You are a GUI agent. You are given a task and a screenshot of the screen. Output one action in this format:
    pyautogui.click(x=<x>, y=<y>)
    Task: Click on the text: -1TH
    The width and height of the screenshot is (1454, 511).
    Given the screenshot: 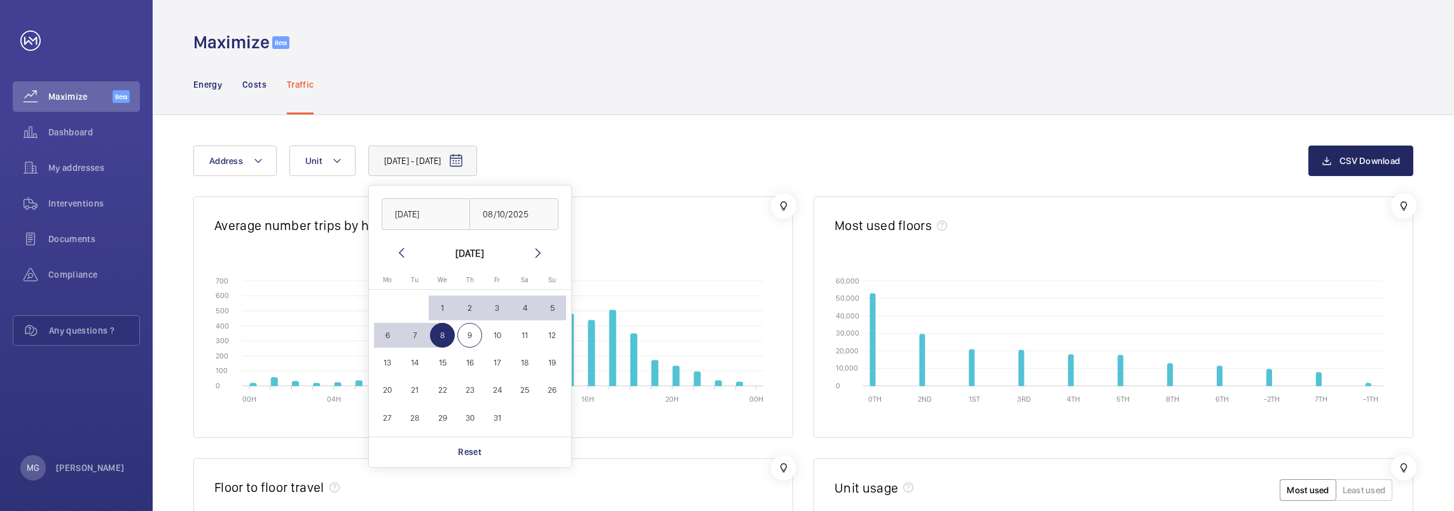 What is the action you would take?
    pyautogui.click(x=1370, y=399)
    